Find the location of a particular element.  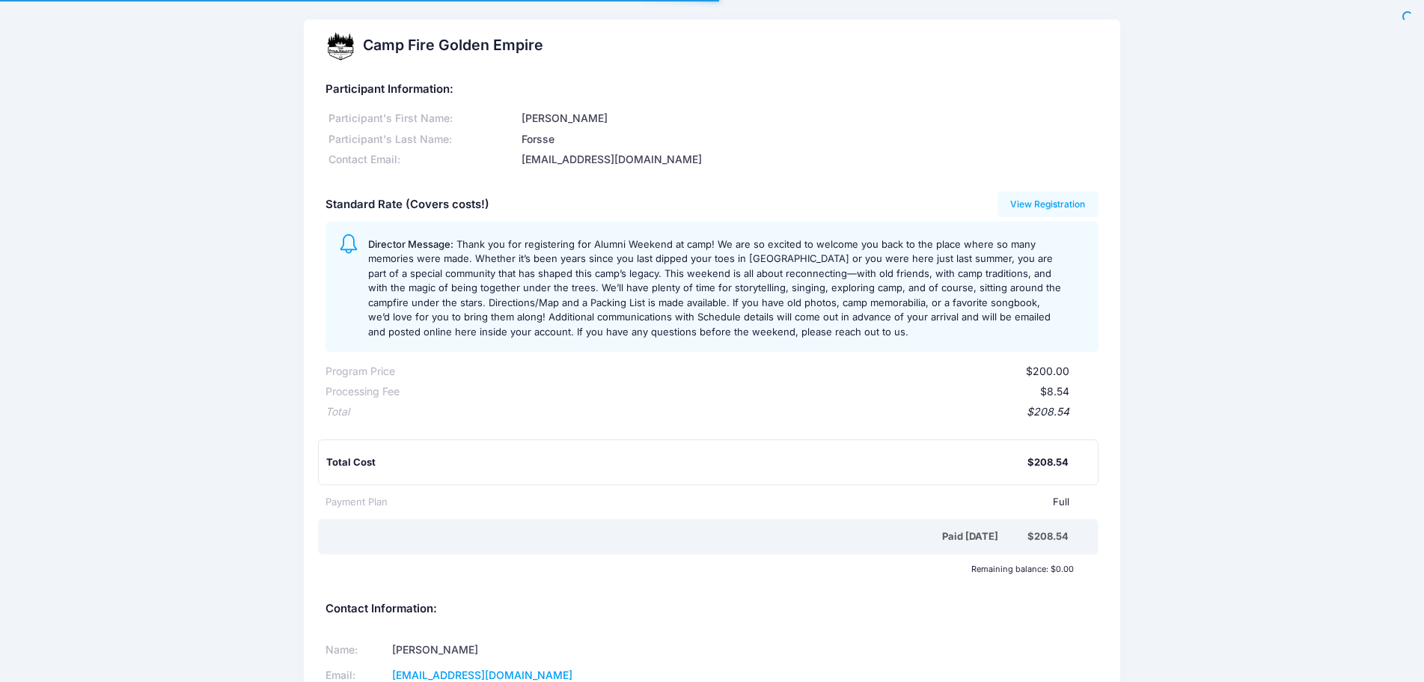

span: $200.00 is located at coordinates (1047, 370).